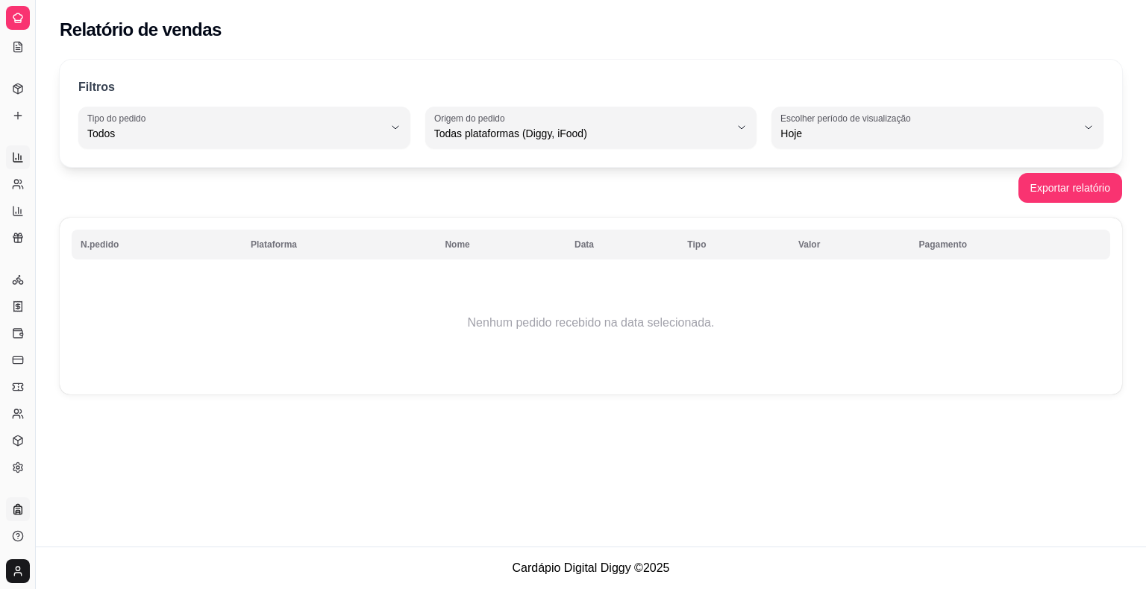 The height and width of the screenshot is (589, 1146). Describe the element at coordinates (621, 245) in the screenshot. I see `th: Data` at that location.